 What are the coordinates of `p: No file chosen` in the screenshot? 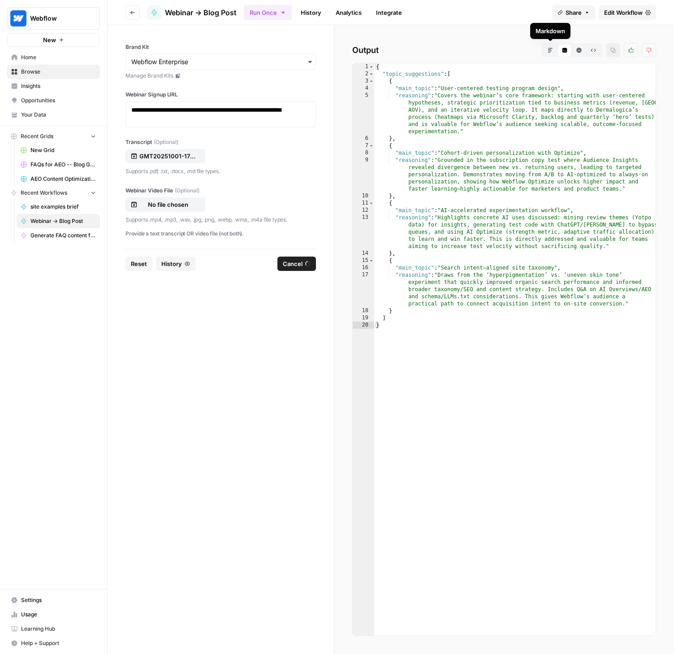 It's located at (168, 204).